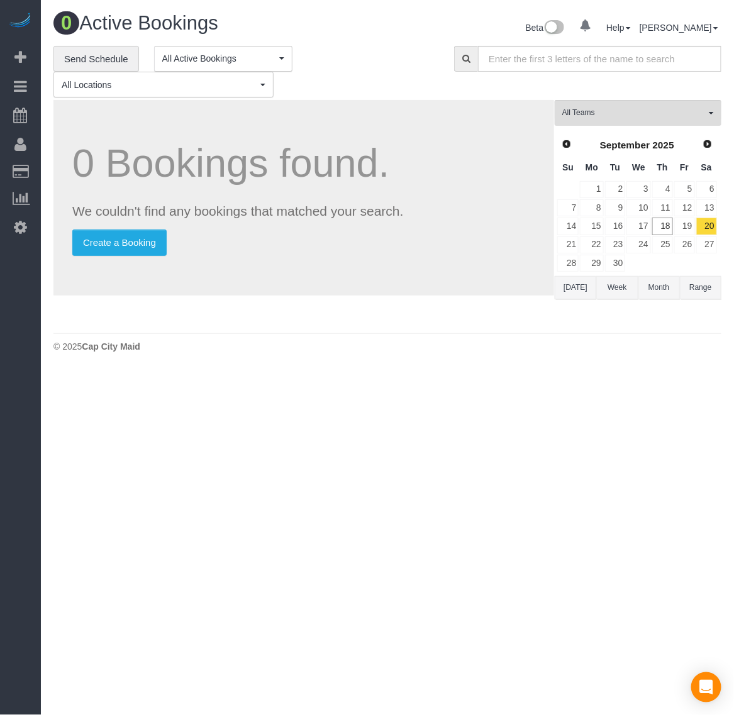 The width and height of the screenshot is (734, 715). Describe the element at coordinates (567, 145) in the screenshot. I see `a: Prev` at that location.